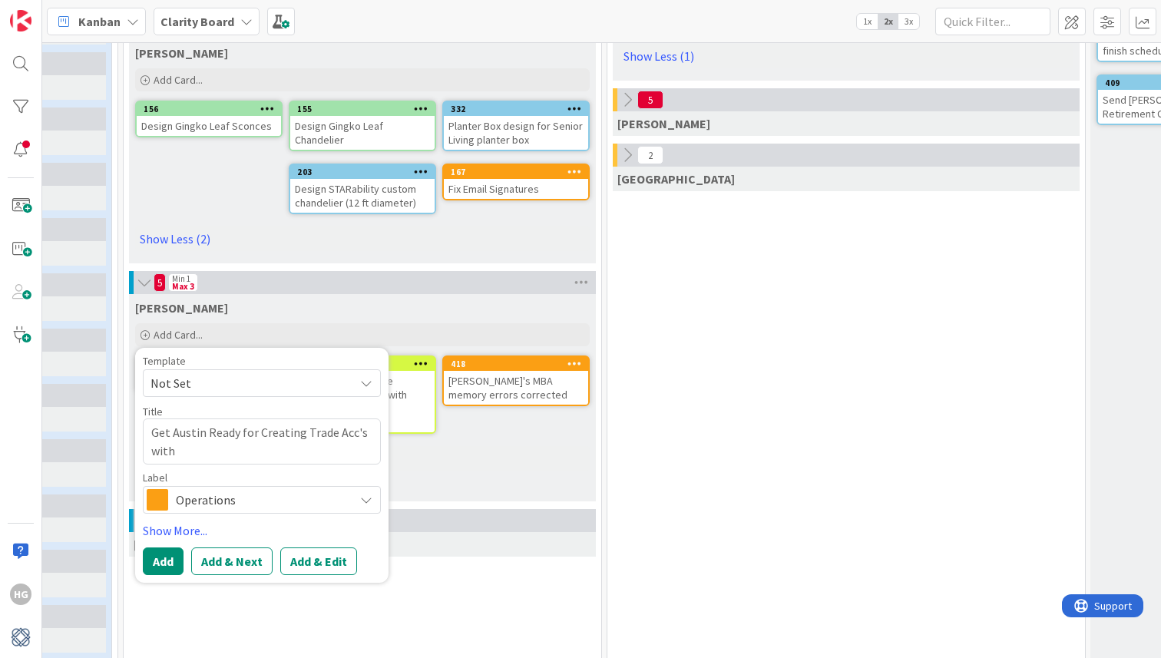  I want to click on span: Operations, so click(261, 500).